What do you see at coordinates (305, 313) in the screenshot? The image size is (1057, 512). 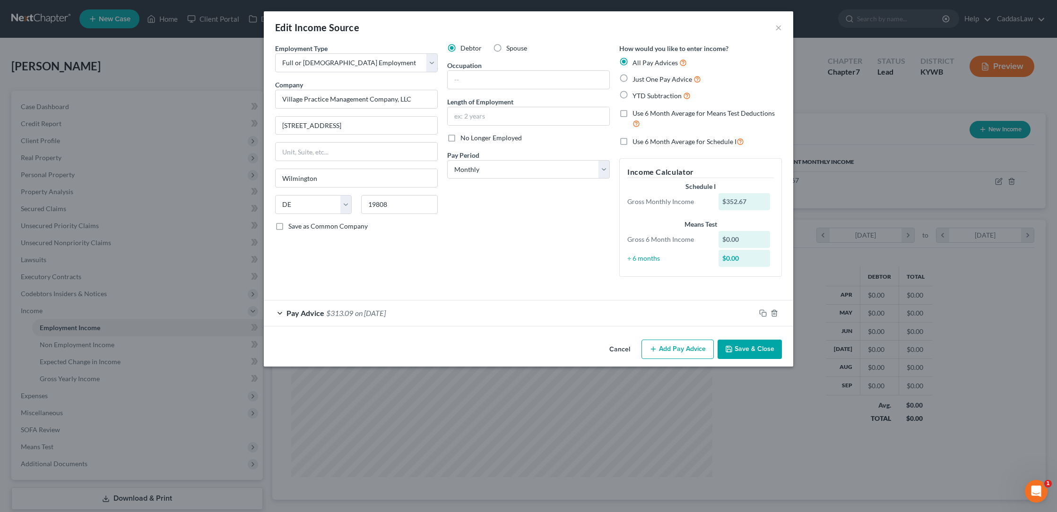 I see `span: Pay Advice` at bounding box center [305, 313].